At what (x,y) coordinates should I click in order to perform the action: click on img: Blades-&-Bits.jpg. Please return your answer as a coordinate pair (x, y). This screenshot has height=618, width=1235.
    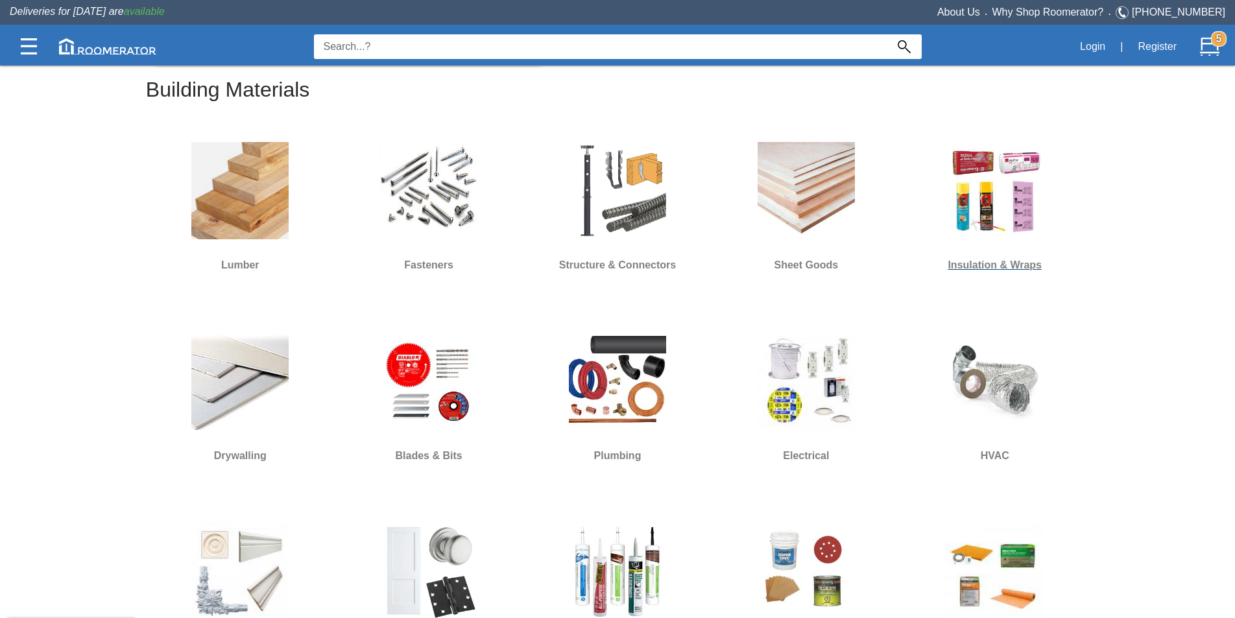
    Looking at the image, I should click on (429, 381).